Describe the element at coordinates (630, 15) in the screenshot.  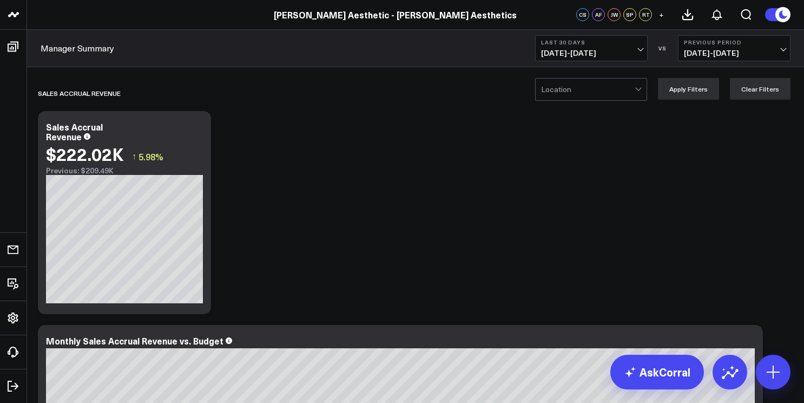
I see `div: SP` at that location.